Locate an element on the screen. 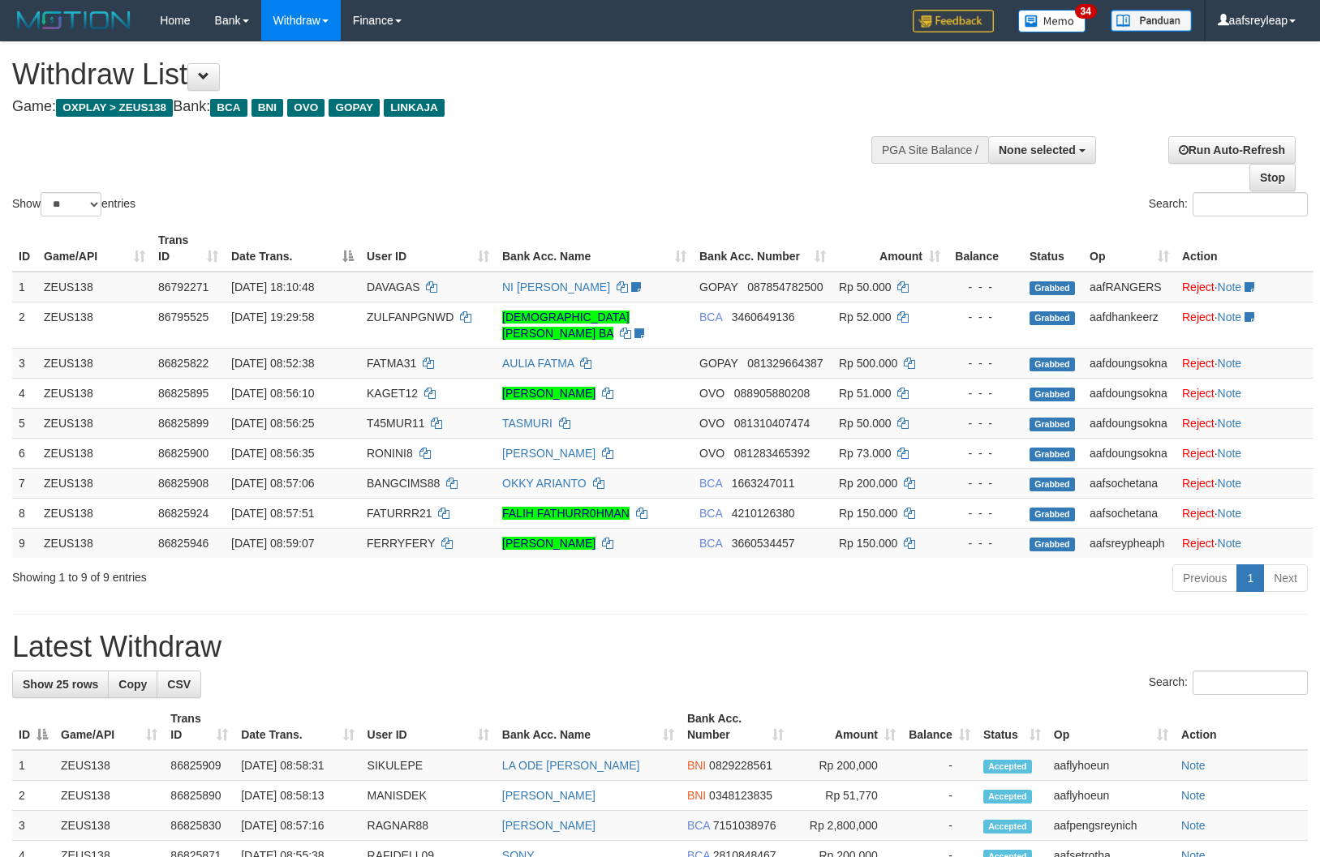  span: CSV is located at coordinates (178, 685).